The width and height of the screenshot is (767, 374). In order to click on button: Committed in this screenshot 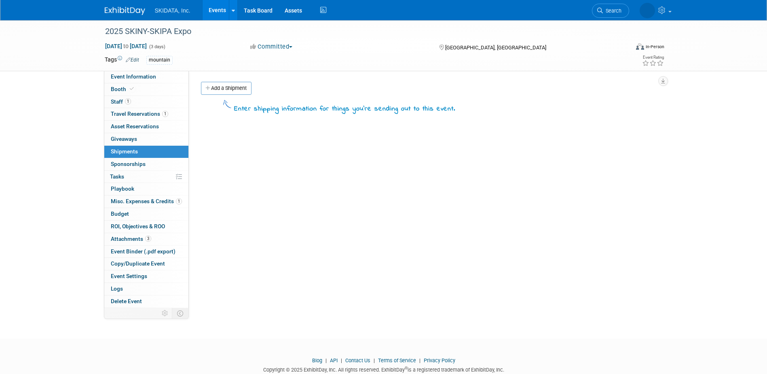, I will do `click(271, 47)`.